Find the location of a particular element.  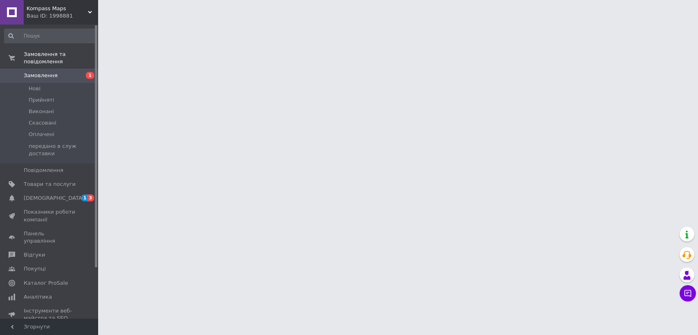

span: 3 is located at coordinates (91, 198).